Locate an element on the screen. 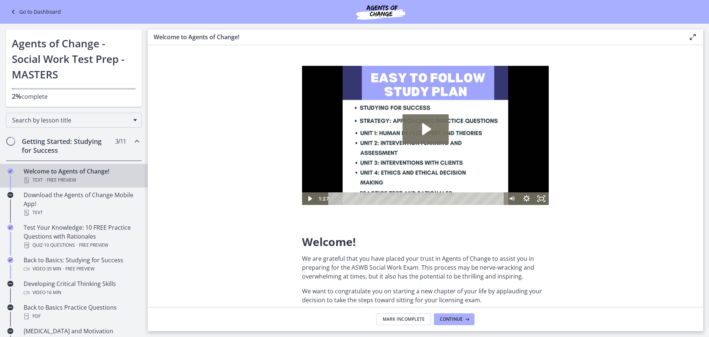 Image resolution: width=709 pixels, height=337 pixels. span: Welcome! is located at coordinates (329, 241).